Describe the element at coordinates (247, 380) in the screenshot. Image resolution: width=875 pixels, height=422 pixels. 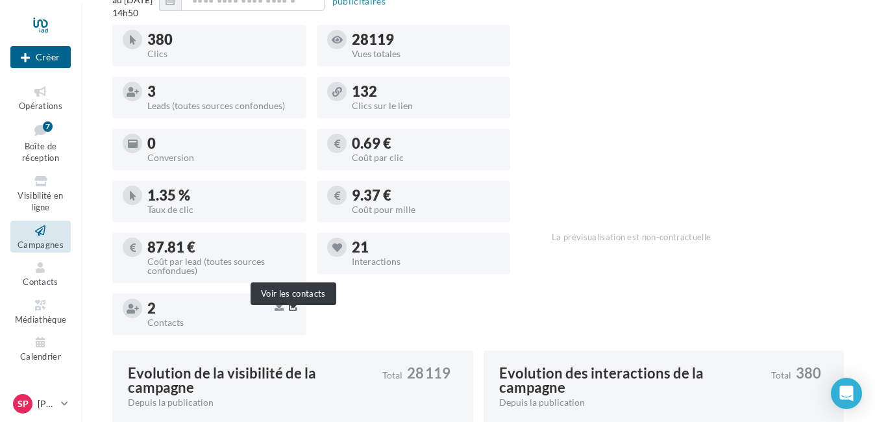
I see `div: Evolution de la visibilité de la campagne` at that location.